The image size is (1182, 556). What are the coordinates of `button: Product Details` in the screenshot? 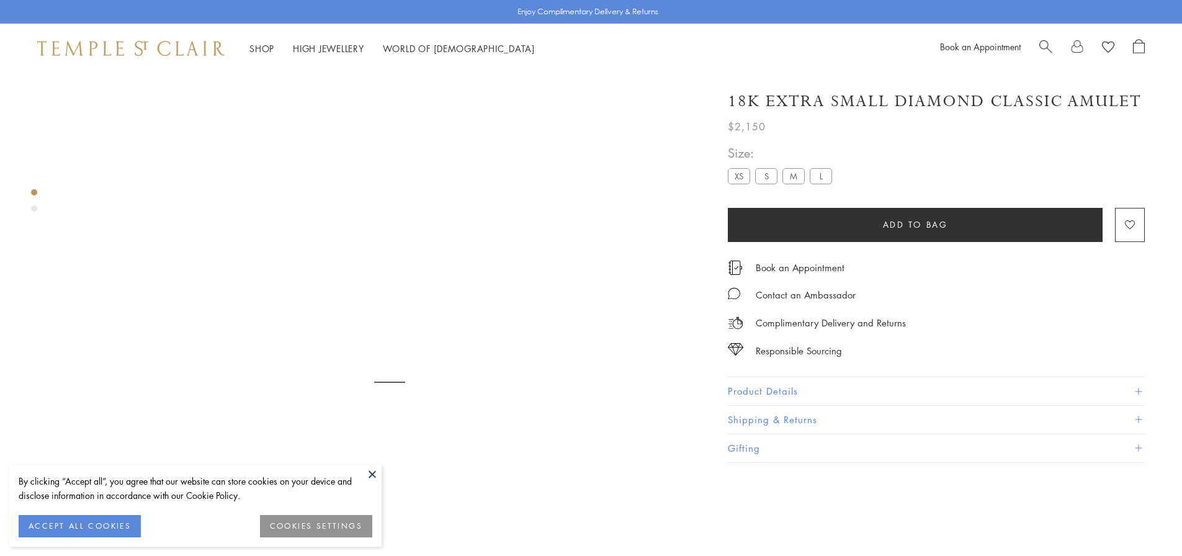 It's located at (936, 391).